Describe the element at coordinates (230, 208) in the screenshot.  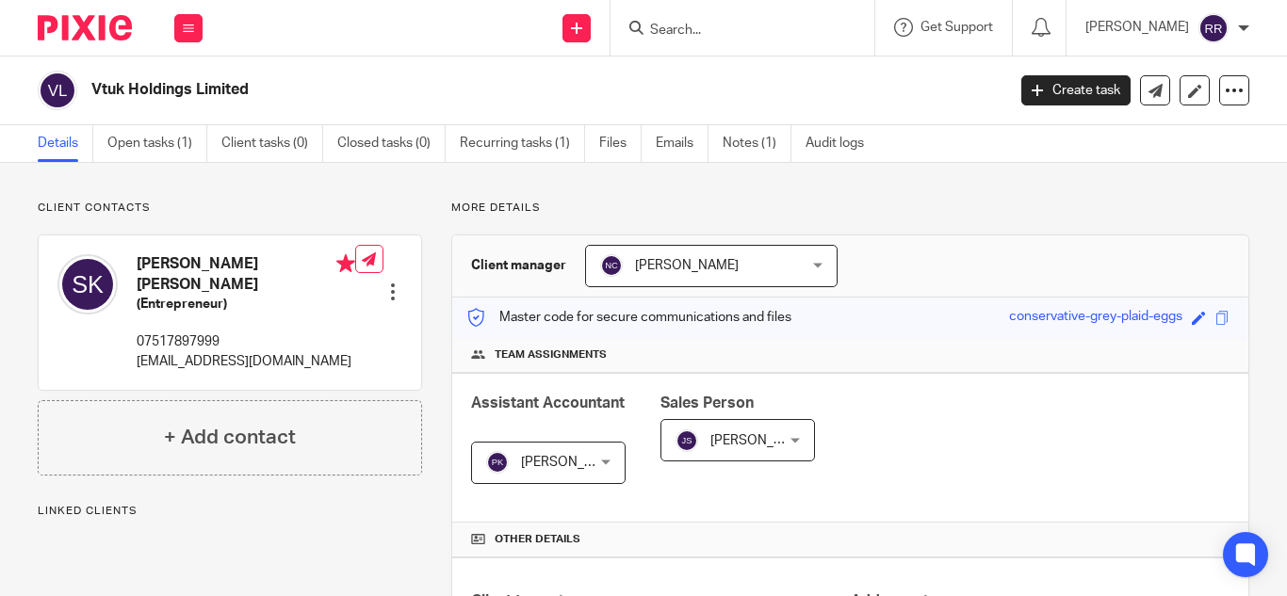
I see `p: Client contacts` at that location.